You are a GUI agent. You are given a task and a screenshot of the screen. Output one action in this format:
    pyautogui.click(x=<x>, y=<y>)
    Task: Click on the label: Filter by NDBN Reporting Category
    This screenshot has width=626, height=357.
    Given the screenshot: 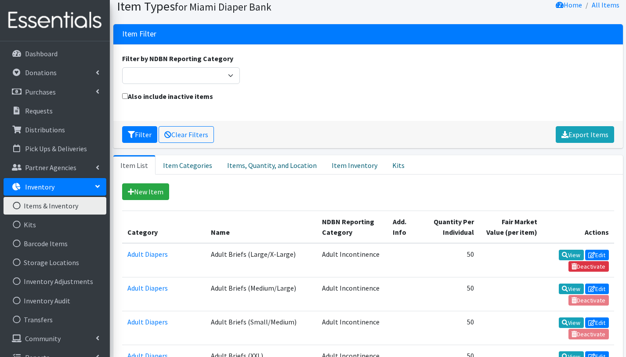 What is the action you would take?
    pyautogui.click(x=178, y=58)
    